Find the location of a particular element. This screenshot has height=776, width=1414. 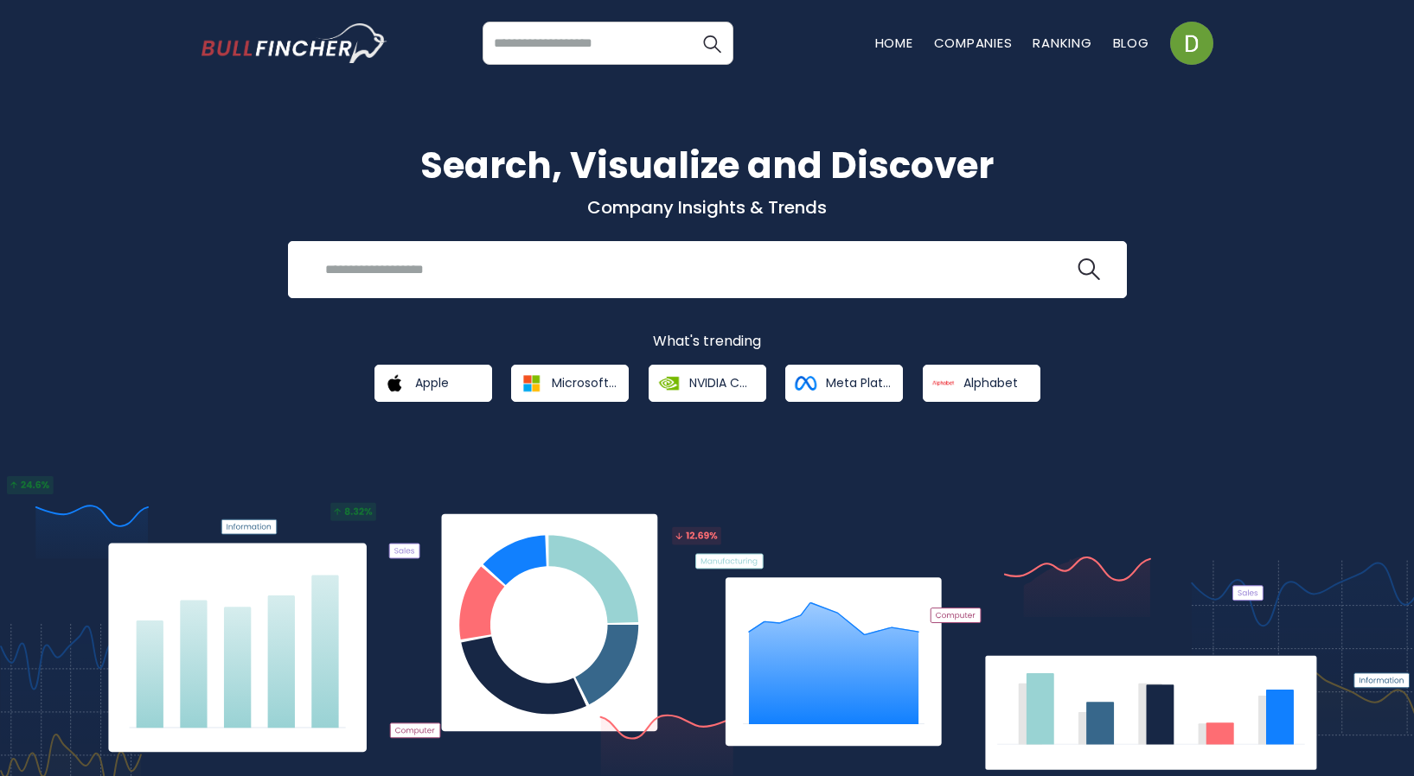

a: Meta Platforms is located at coordinates (844, 383).